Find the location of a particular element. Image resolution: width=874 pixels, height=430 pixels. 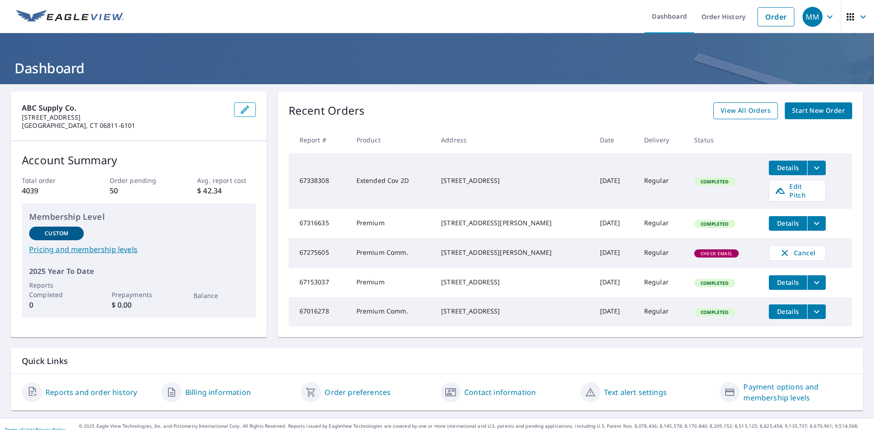

td: 67153037 is located at coordinates (319, 283).